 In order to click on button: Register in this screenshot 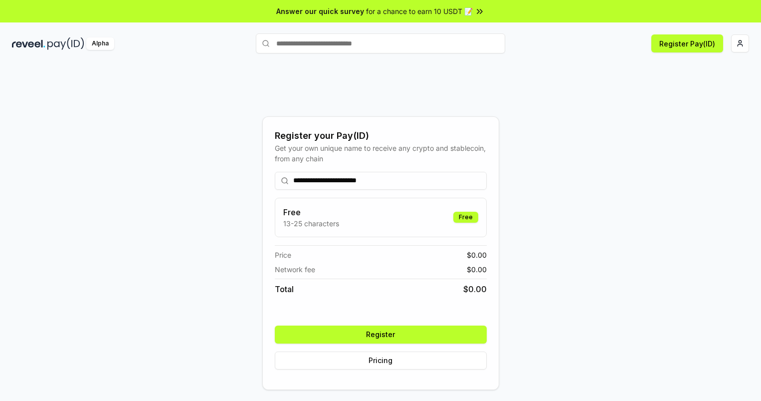, I will do `click(381, 334)`.